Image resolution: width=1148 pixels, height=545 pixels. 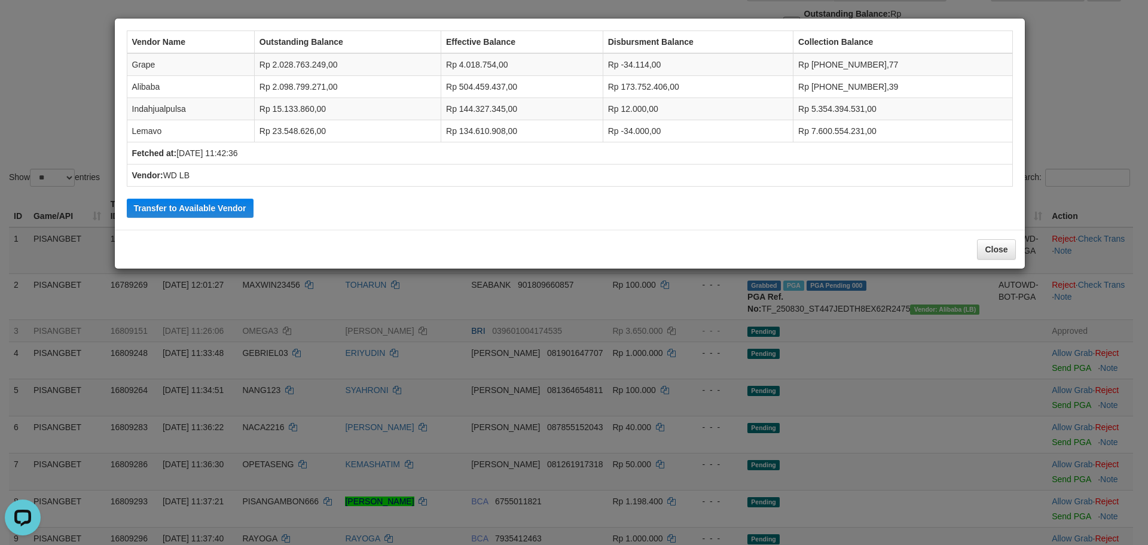 I want to click on td: Rp 134.610.908,00, so click(x=522, y=131).